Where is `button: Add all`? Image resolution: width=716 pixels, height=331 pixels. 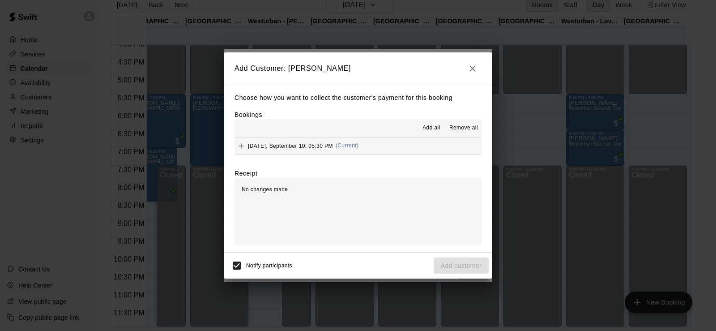 button: Add all is located at coordinates (431, 128).